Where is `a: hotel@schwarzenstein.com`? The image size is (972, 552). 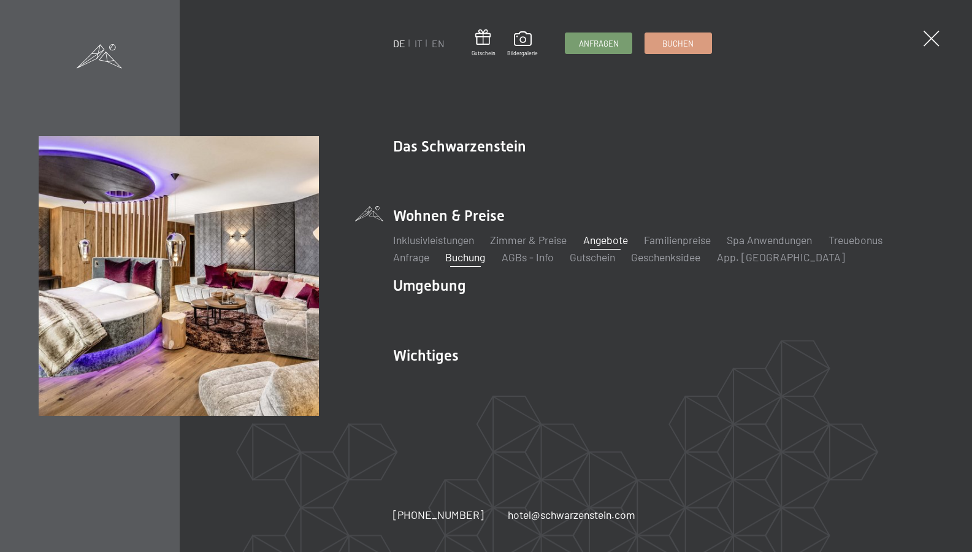
a: hotel@schwarzenstein.com is located at coordinates (572, 515).